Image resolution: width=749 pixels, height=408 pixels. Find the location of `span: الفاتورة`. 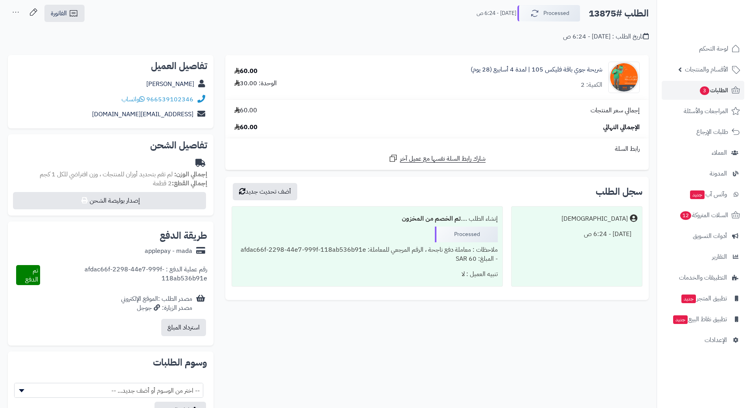

span: الفاتورة is located at coordinates (59, 13).